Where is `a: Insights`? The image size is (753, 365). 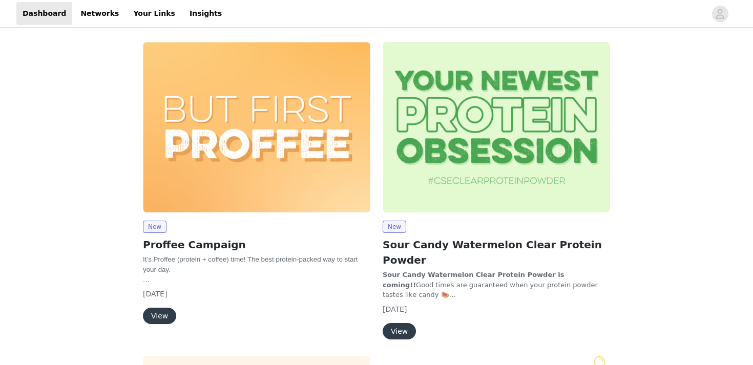
a: Insights is located at coordinates (205, 13).